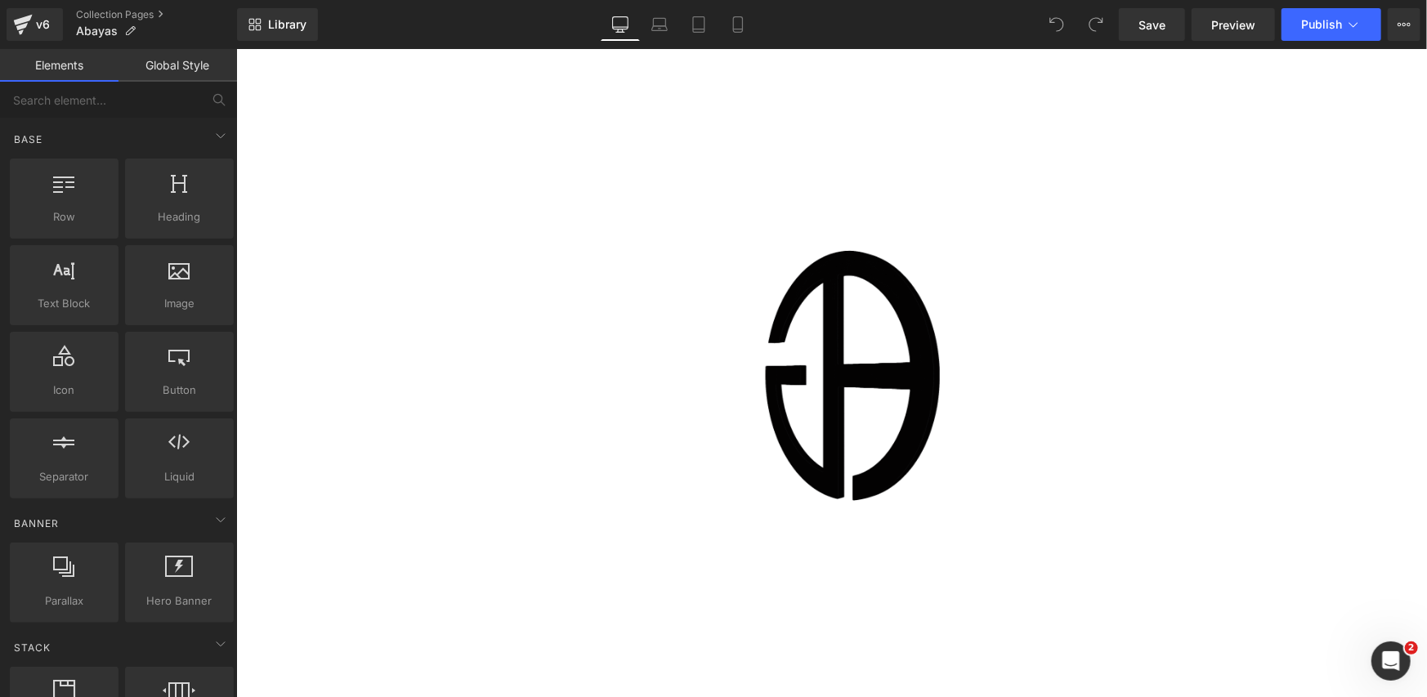  What do you see at coordinates (177, 65) in the screenshot?
I see `a: Global Style` at bounding box center [177, 65].